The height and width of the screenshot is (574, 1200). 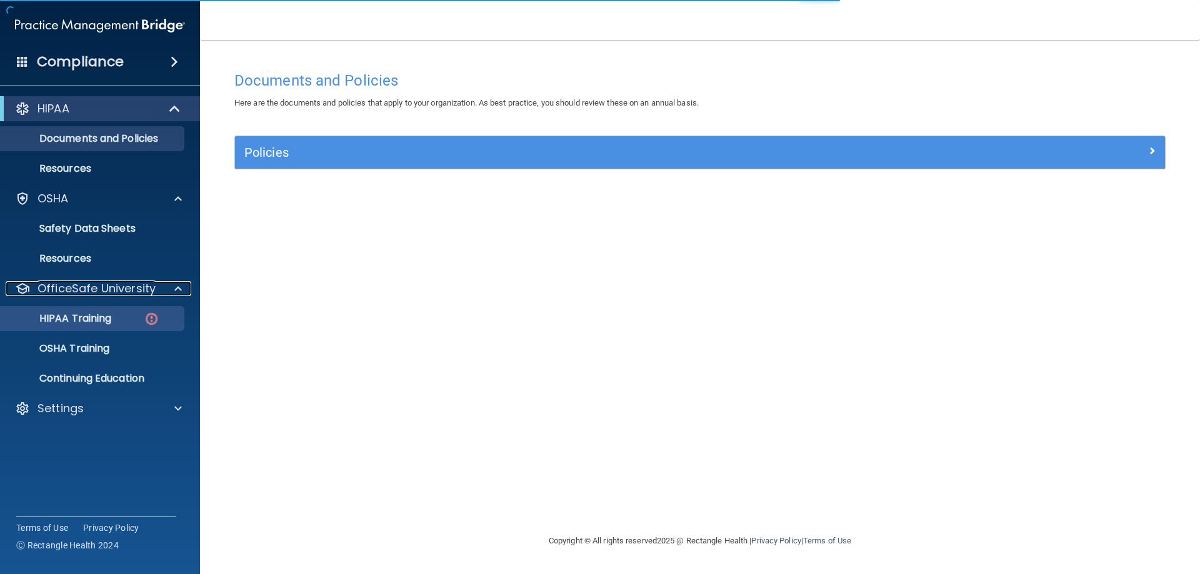 I want to click on div: Copyright © All rights reserved 2025 @ Rectangle Health | |, so click(x=700, y=541).